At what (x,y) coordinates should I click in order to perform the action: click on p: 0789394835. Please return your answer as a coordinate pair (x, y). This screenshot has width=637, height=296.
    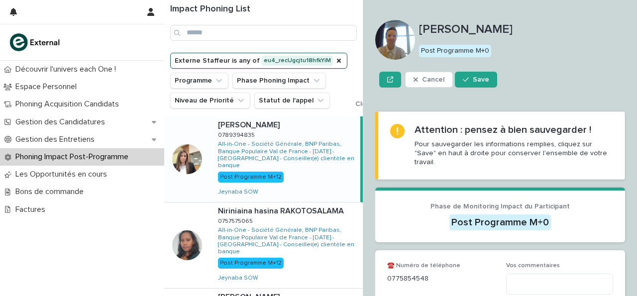
    Looking at the image, I should click on (237, 134).